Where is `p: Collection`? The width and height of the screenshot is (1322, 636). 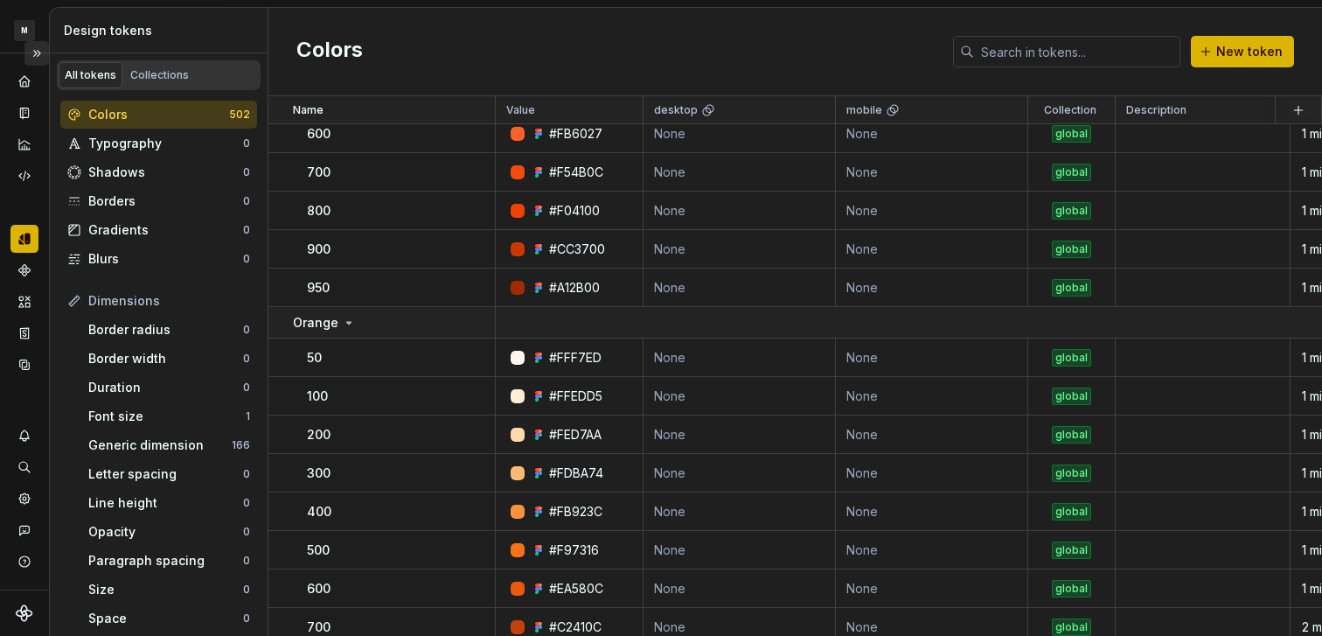 p: Collection is located at coordinates (1070, 110).